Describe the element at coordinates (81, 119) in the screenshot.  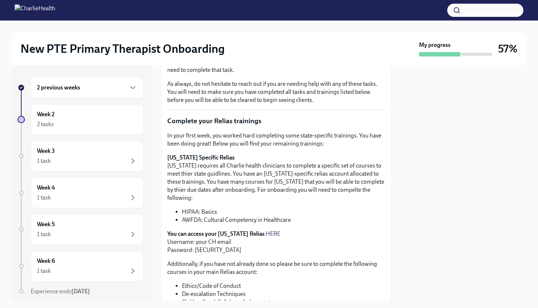
I see `a: Week 22 tasks` at that location.